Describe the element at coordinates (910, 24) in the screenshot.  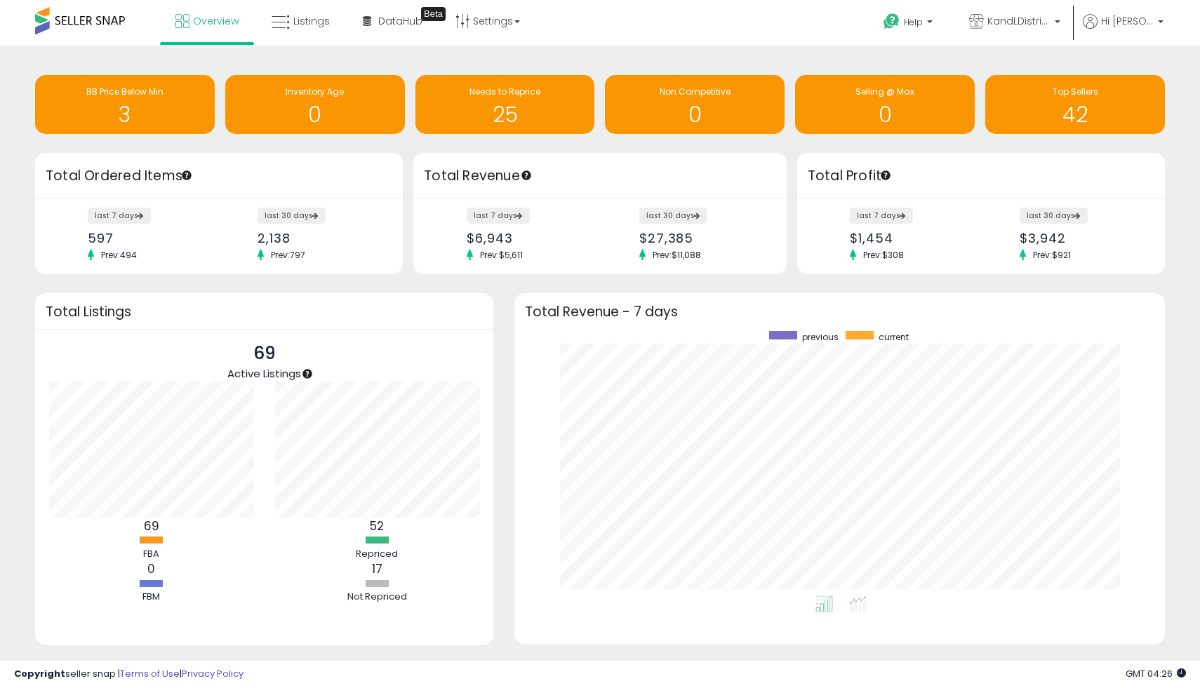
I see `a: Help` at that location.